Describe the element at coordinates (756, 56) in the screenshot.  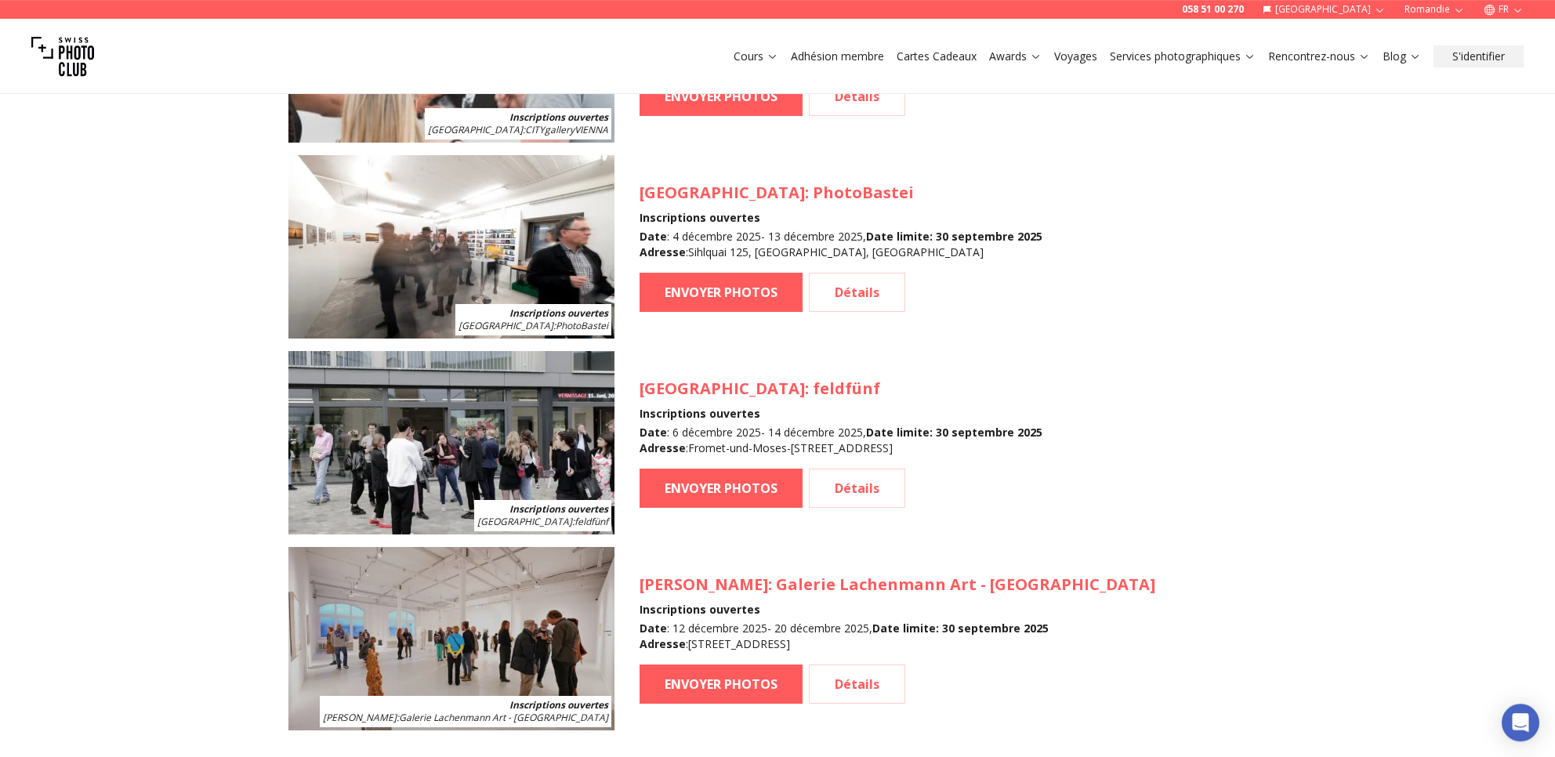
I see `button: Cours` at that location.